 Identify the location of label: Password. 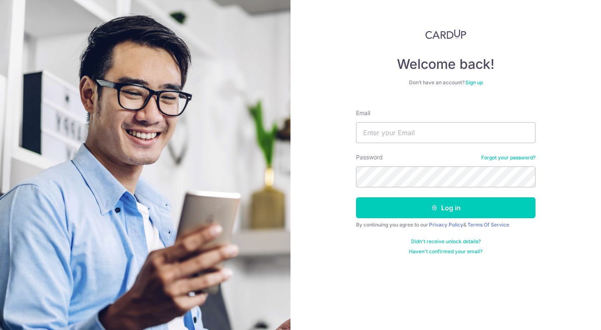
(370, 157).